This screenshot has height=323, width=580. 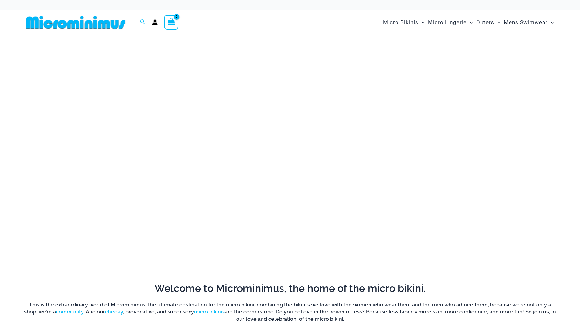 What do you see at coordinates (143, 22) in the screenshot?
I see `a: Search icon link` at bounding box center [143, 22].